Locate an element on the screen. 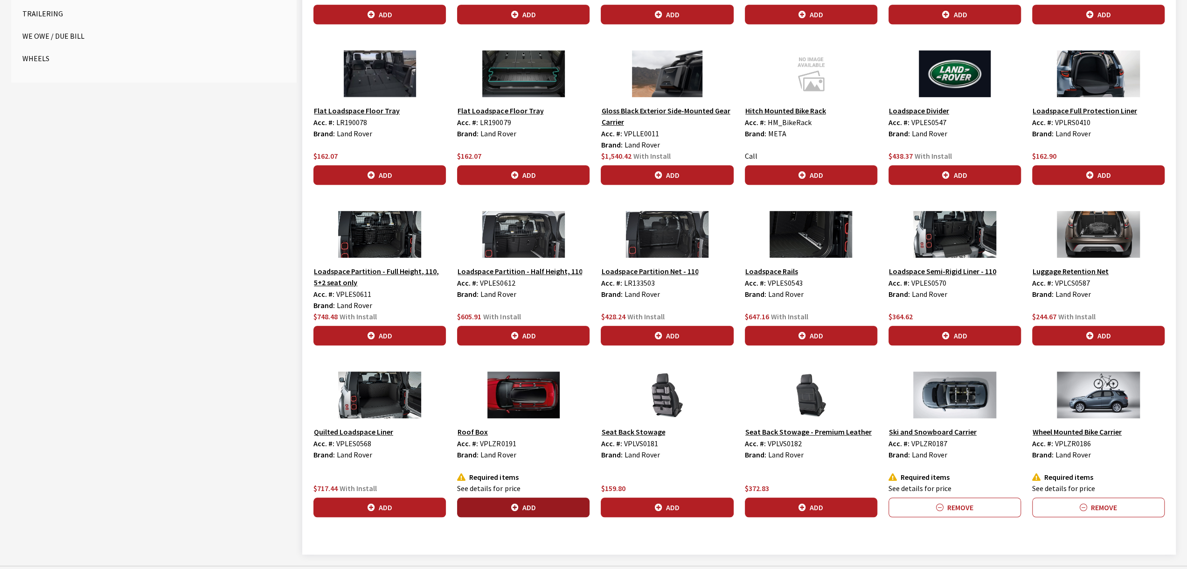 This screenshot has width=1187, height=569. button: Ski and Snowboard Carrier is located at coordinates (933, 431).